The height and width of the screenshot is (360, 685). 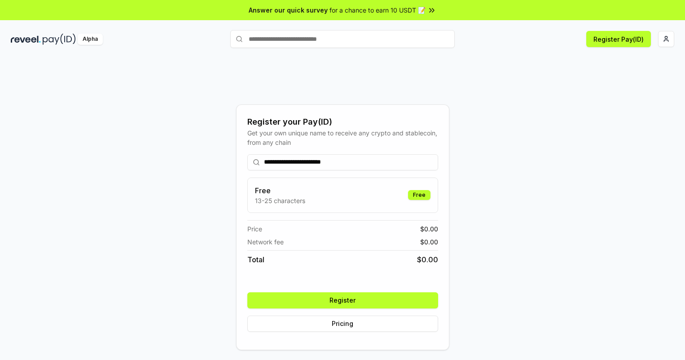 I want to click on button: Pricing, so click(x=342, y=324).